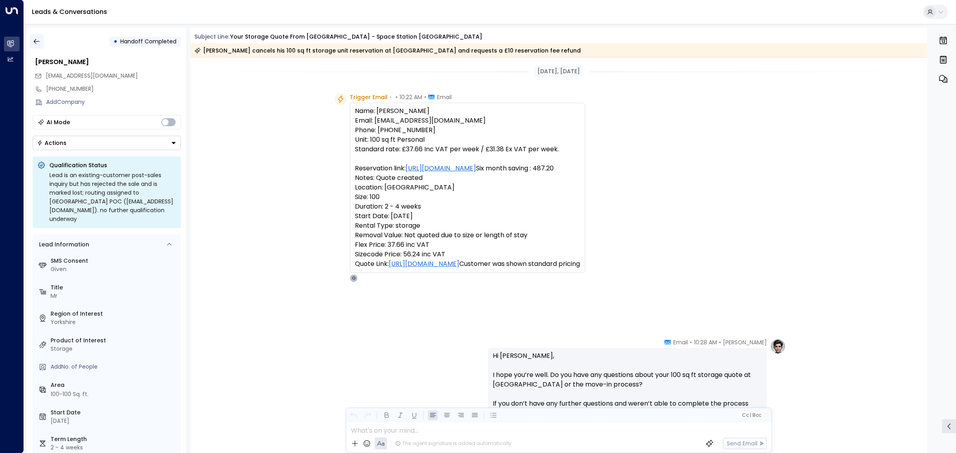  Describe the element at coordinates (411, 97) in the screenshot. I see `span: 10:22 AM` at that location.